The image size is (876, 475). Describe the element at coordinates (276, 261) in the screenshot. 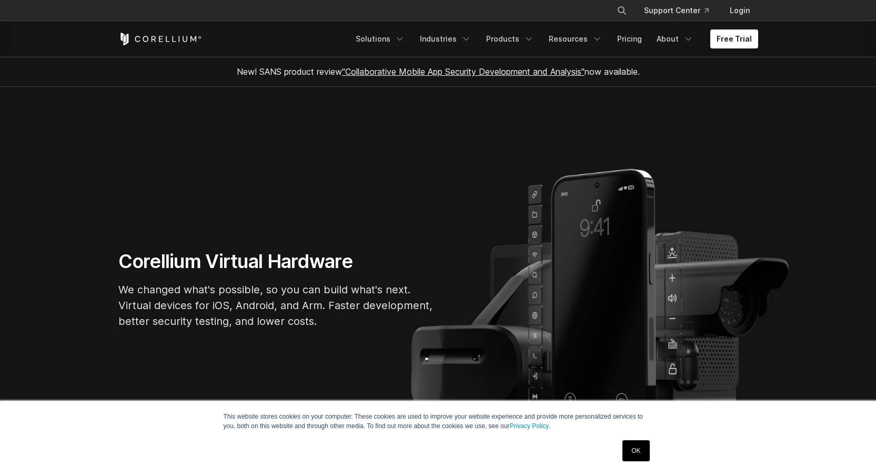

I see `h1: Corellium Virtual Hardware` at that location.